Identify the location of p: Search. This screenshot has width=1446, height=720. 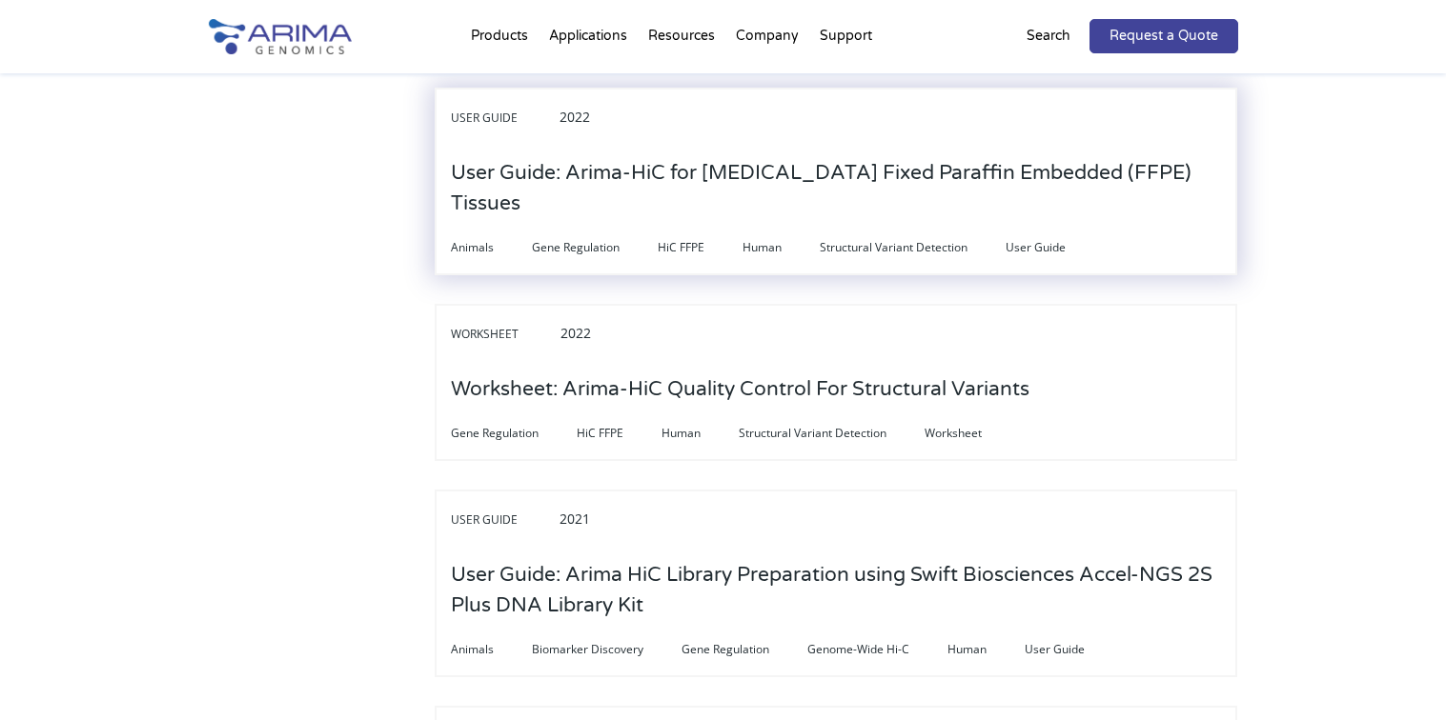
(1048, 36).